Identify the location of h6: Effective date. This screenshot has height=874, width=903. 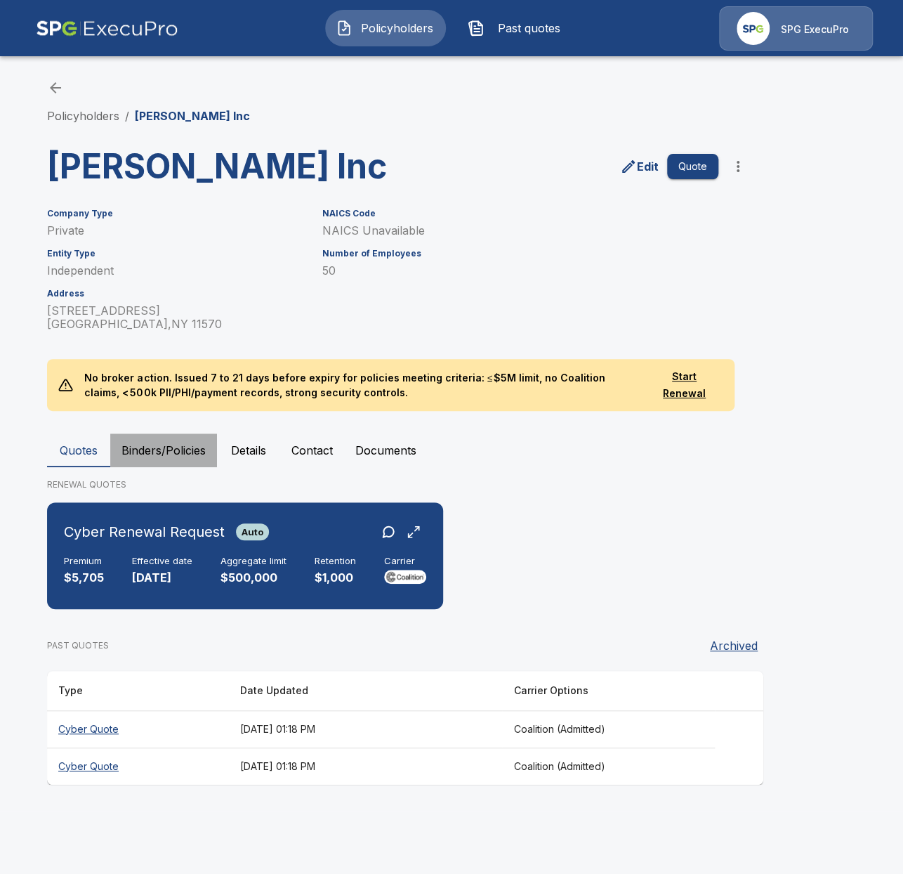
(162, 561).